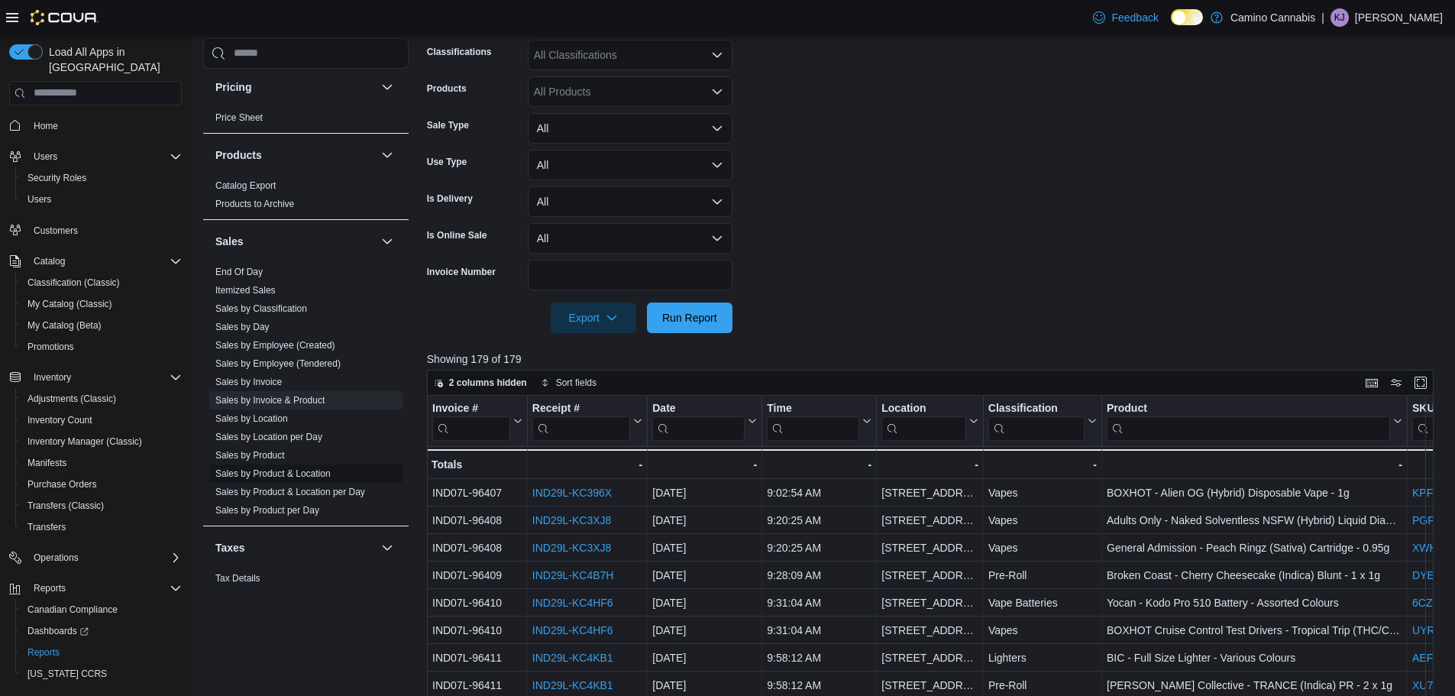  Describe the element at coordinates (273, 474) in the screenshot. I see `span: Sales by Product & Location` at that location.